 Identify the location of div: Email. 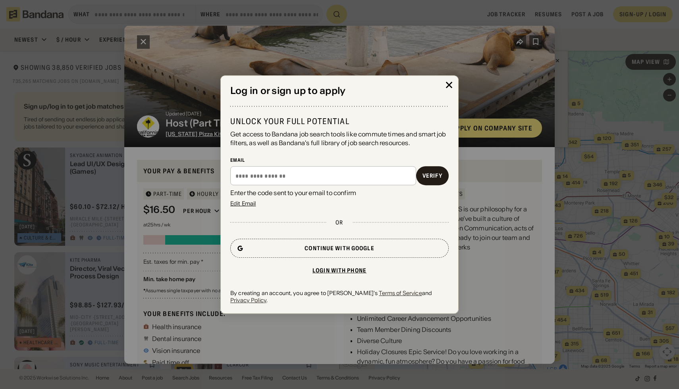
(339, 160).